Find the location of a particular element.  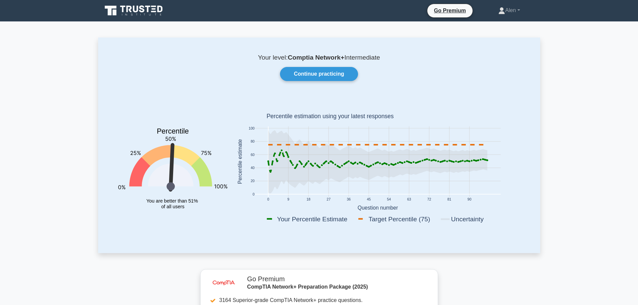

text: 80 is located at coordinates (253, 142).